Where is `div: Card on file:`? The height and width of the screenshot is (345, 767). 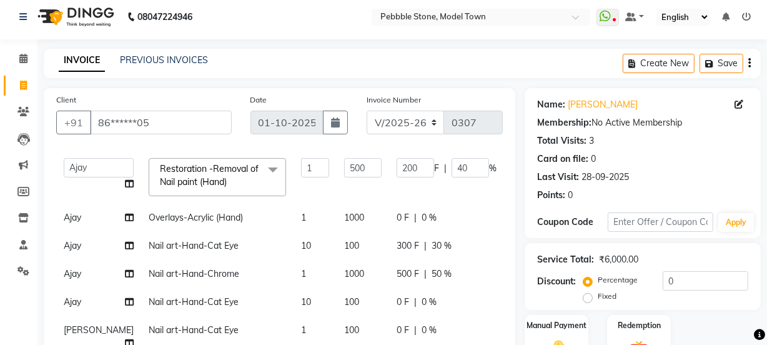
div: Card on file: is located at coordinates (562, 159).